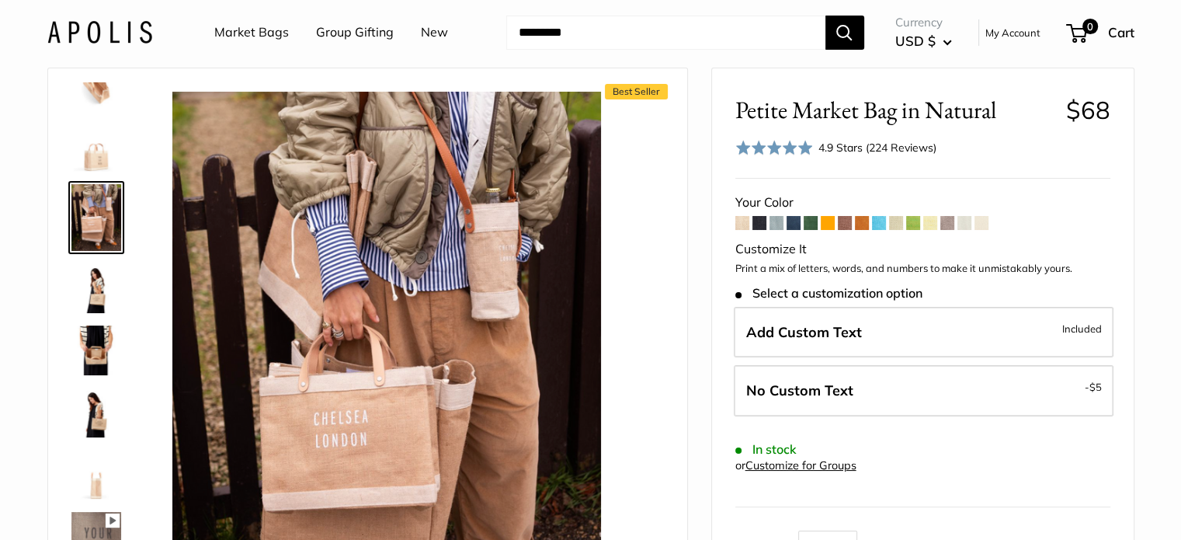  I want to click on a: My Account, so click(1013, 33).